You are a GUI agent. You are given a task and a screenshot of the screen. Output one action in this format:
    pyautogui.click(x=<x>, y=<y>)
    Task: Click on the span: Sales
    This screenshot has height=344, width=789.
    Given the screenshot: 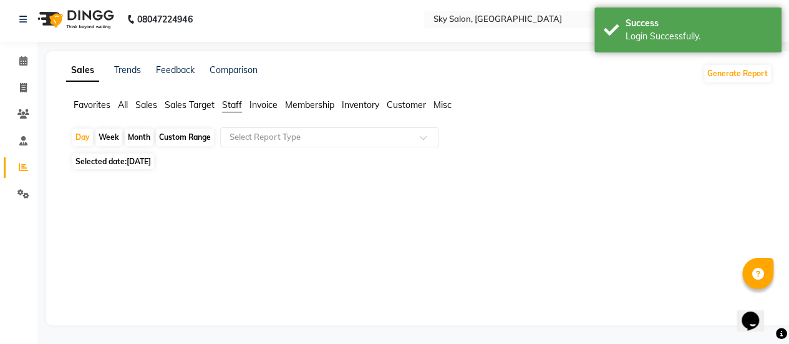 What is the action you would take?
    pyautogui.click(x=146, y=105)
    